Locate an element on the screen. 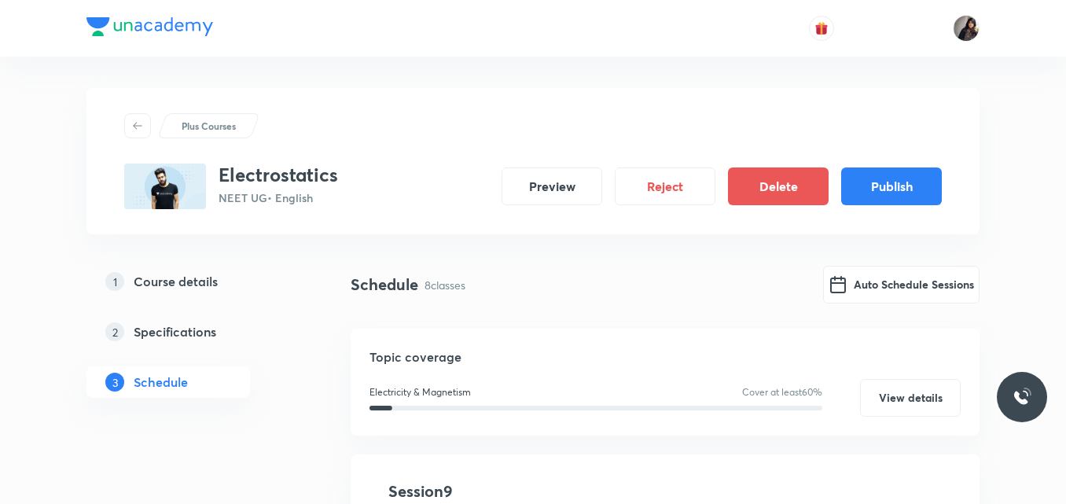  h5: Specifications is located at coordinates (175, 332).